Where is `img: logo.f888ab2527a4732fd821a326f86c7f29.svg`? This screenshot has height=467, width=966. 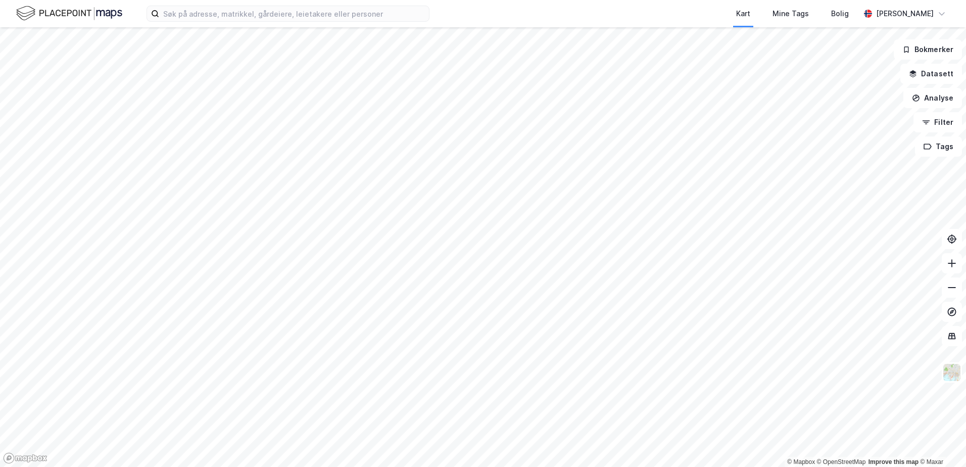 img: logo.f888ab2527a4732fd821a326f86c7f29.svg is located at coordinates (69, 13).